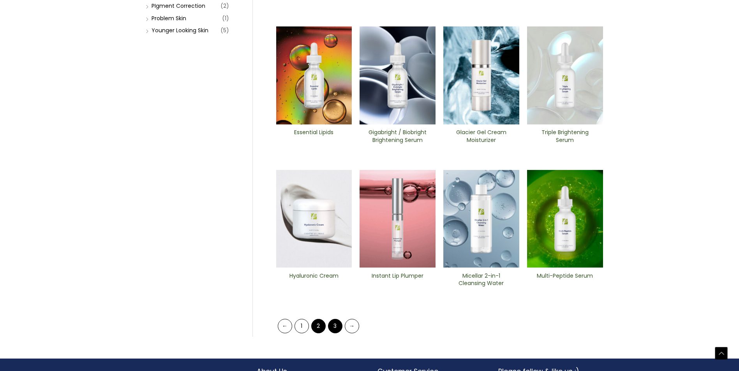 This screenshot has width=739, height=371. I want to click on img: Gigabright / Biobright Brightening Serum​, so click(397, 76).